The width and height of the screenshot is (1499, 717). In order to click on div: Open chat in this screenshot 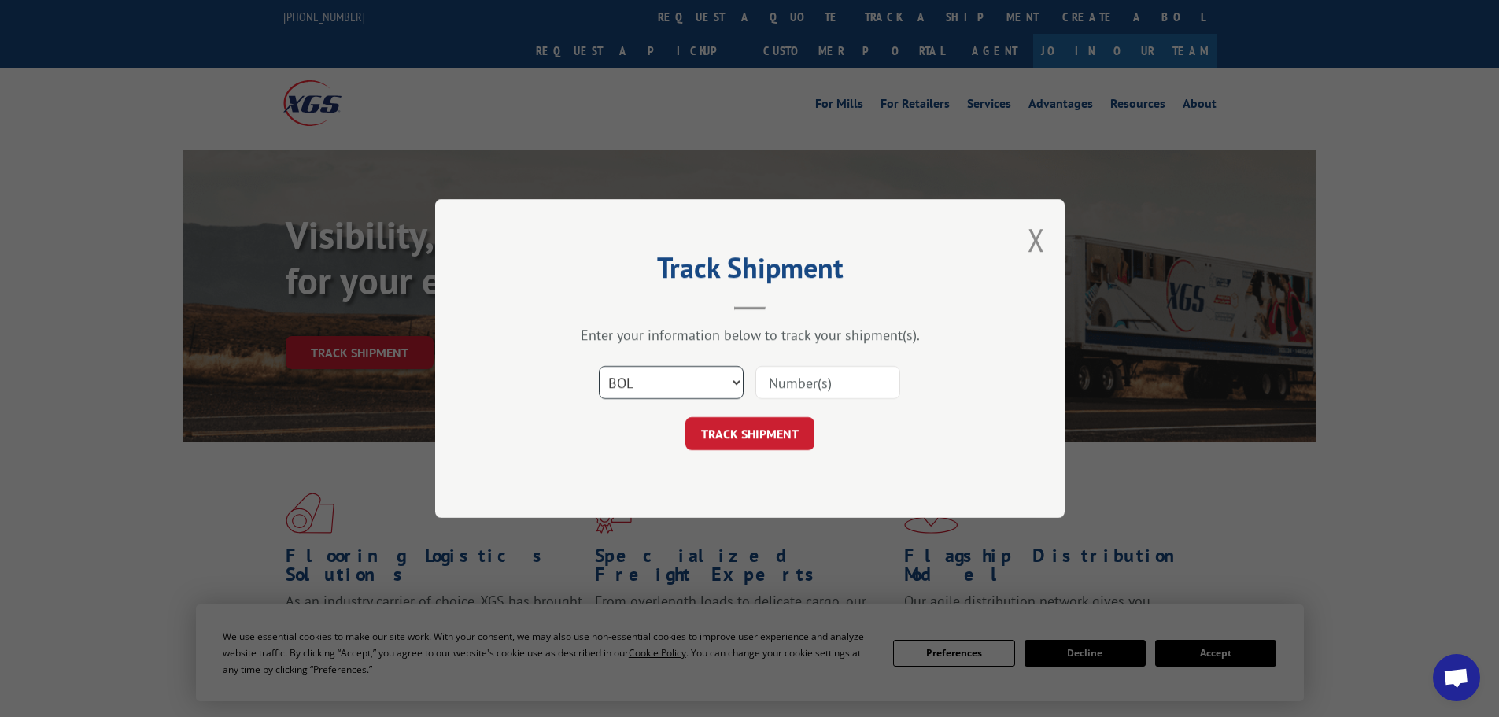, I will do `click(1456, 677)`.